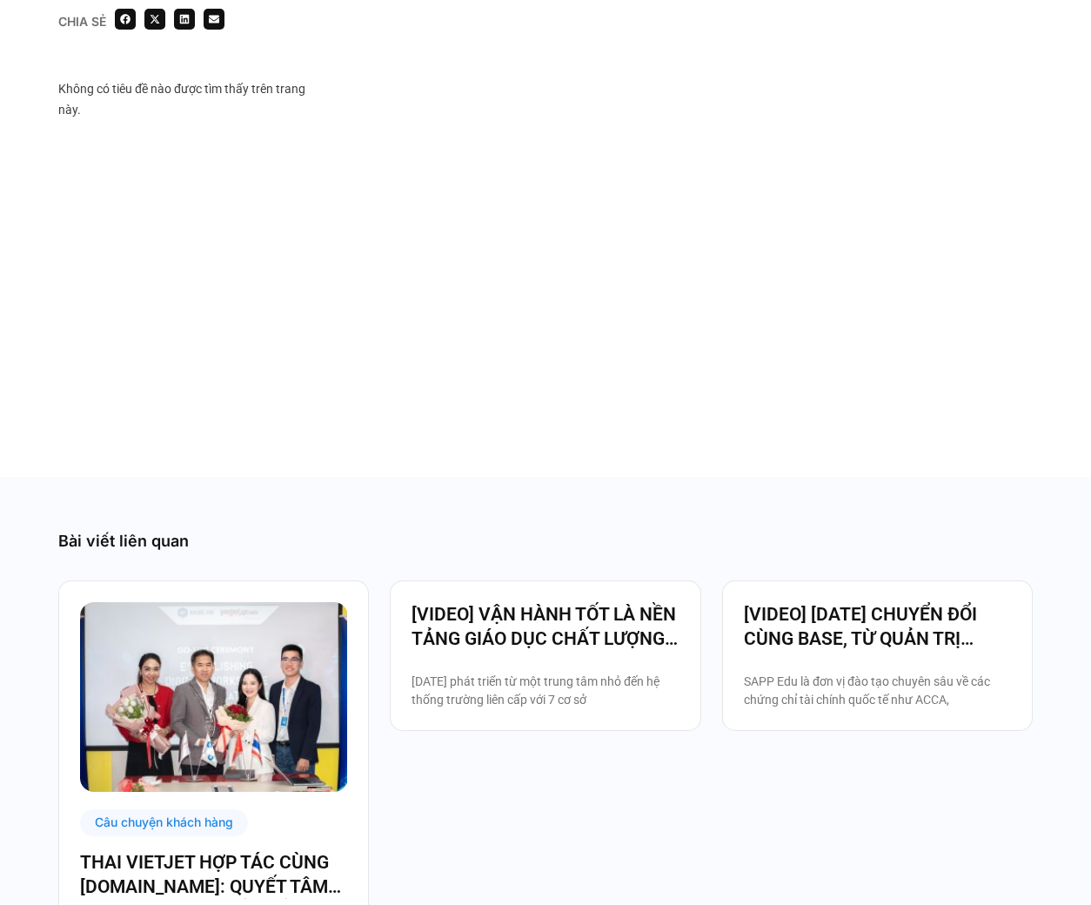 The width and height of the screenshot is (1091, 905). What do you see at coordinates (214, 19) in the screenshot?
I see `div: Share on email` at bounding box center [214, 19].